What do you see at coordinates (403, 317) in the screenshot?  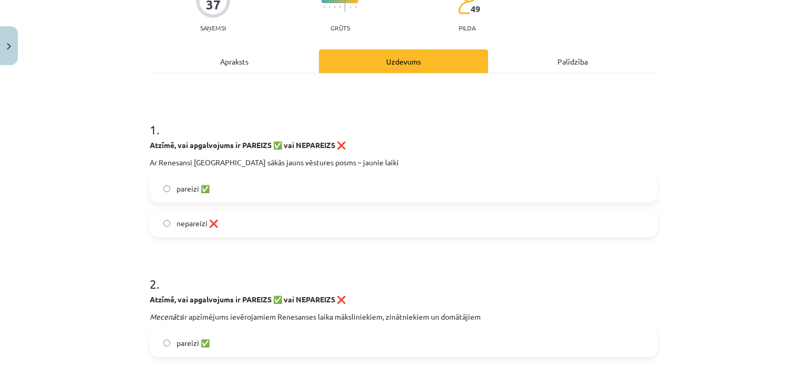 I see `p: ir apzīmējums ievērojamiem Renesanses laika māksliniekiem, zinātniekiem un domātājiem` at bounding box center [403, 317].